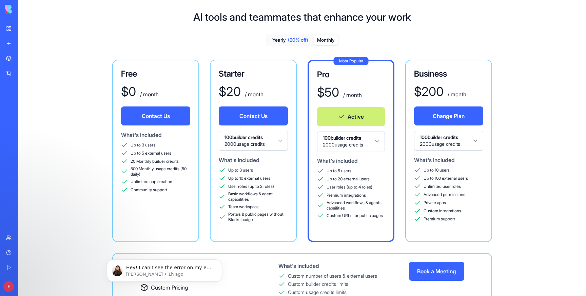  Describe the element at coordinates (317, 292) in the screenshot. I see `div: Custom usage credits limits` at that location.